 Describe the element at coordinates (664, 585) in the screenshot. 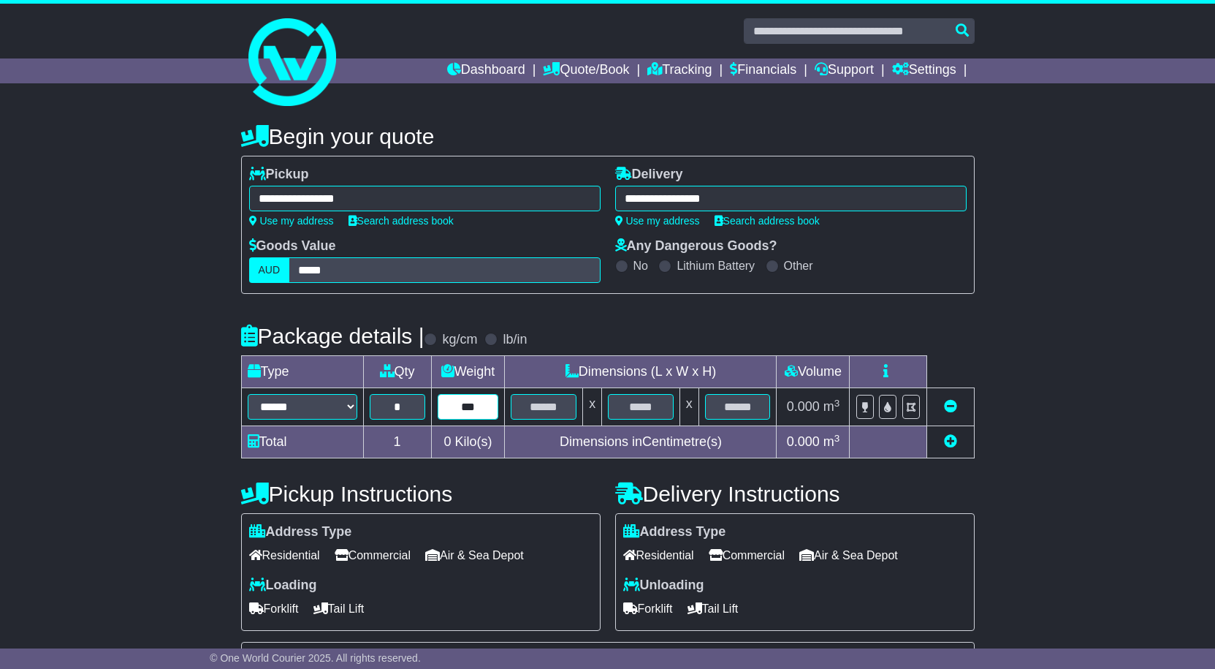

I see `label: Unloading` at that location.